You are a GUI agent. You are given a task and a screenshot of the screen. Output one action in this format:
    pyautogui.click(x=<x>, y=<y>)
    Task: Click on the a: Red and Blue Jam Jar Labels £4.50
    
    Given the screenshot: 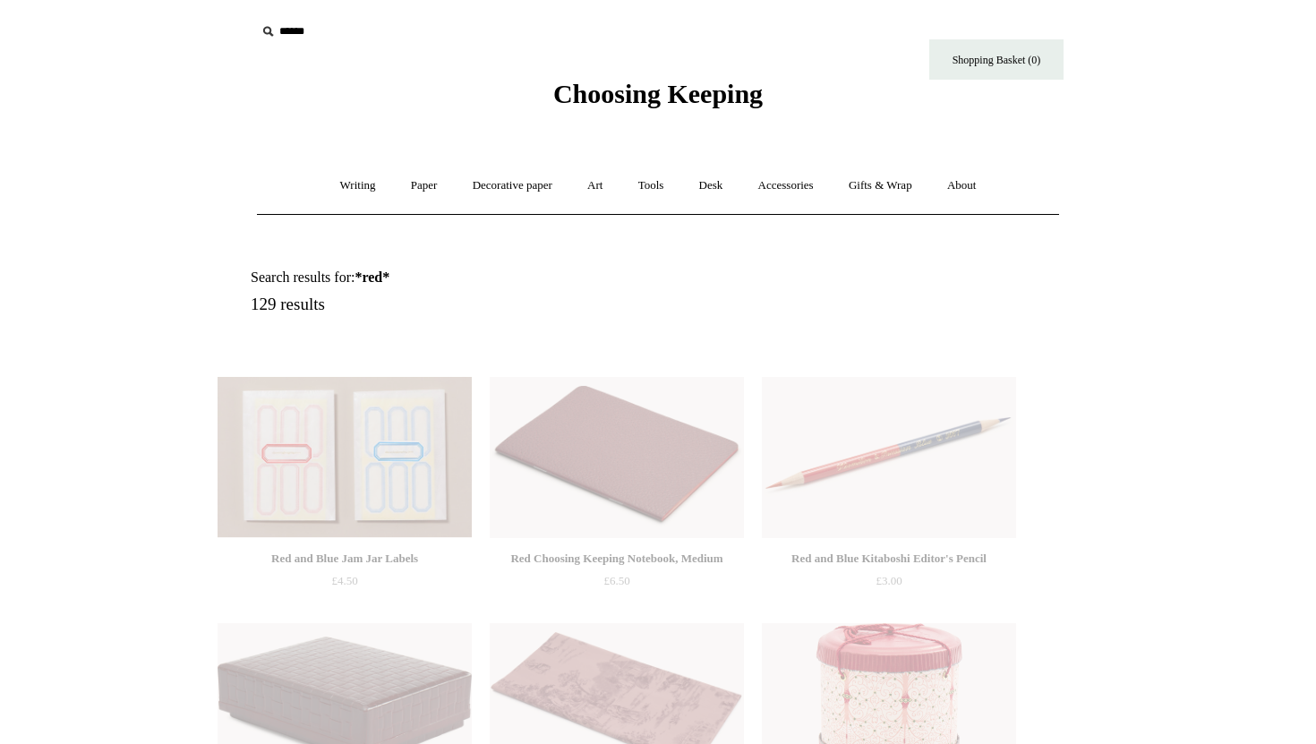 What is the action you would take?
    pyautogui.click(x=345, y=585)
    